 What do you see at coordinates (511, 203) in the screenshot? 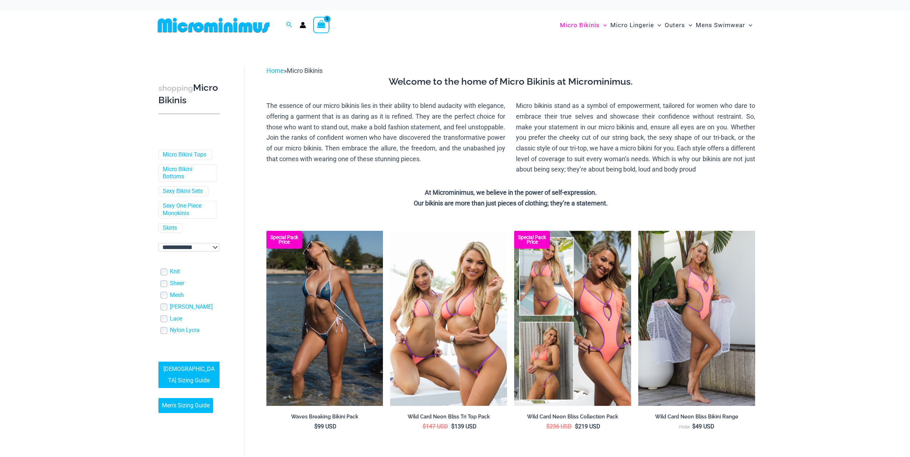
I see `strong: Our bikinis are more than just pieces of clothing; they’re a statement.` at bounding box center [511, 203].